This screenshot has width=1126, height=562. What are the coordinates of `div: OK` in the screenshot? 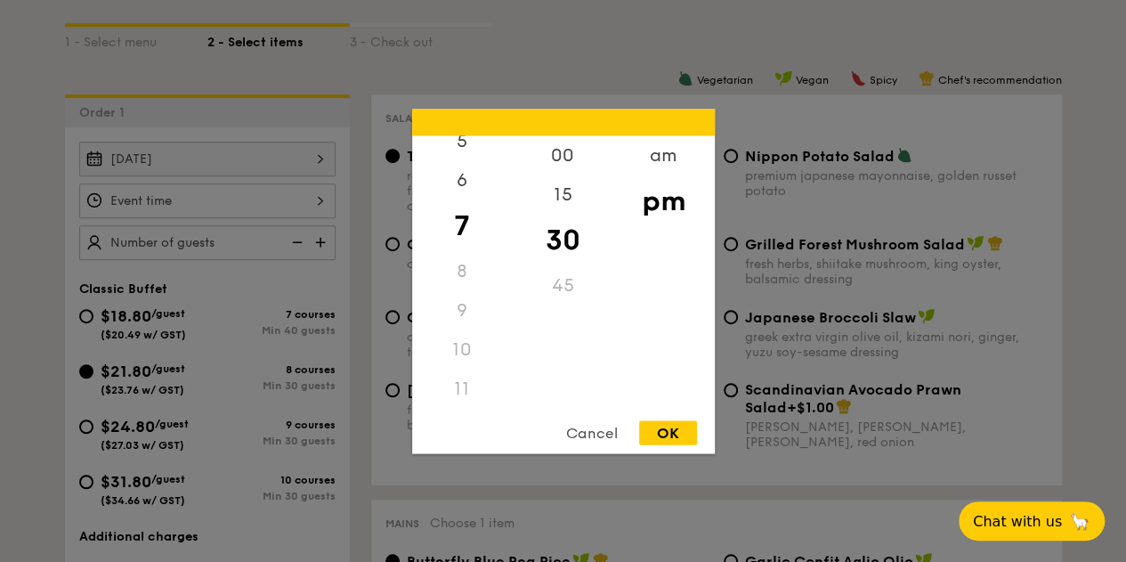 It's located at (668, 432).